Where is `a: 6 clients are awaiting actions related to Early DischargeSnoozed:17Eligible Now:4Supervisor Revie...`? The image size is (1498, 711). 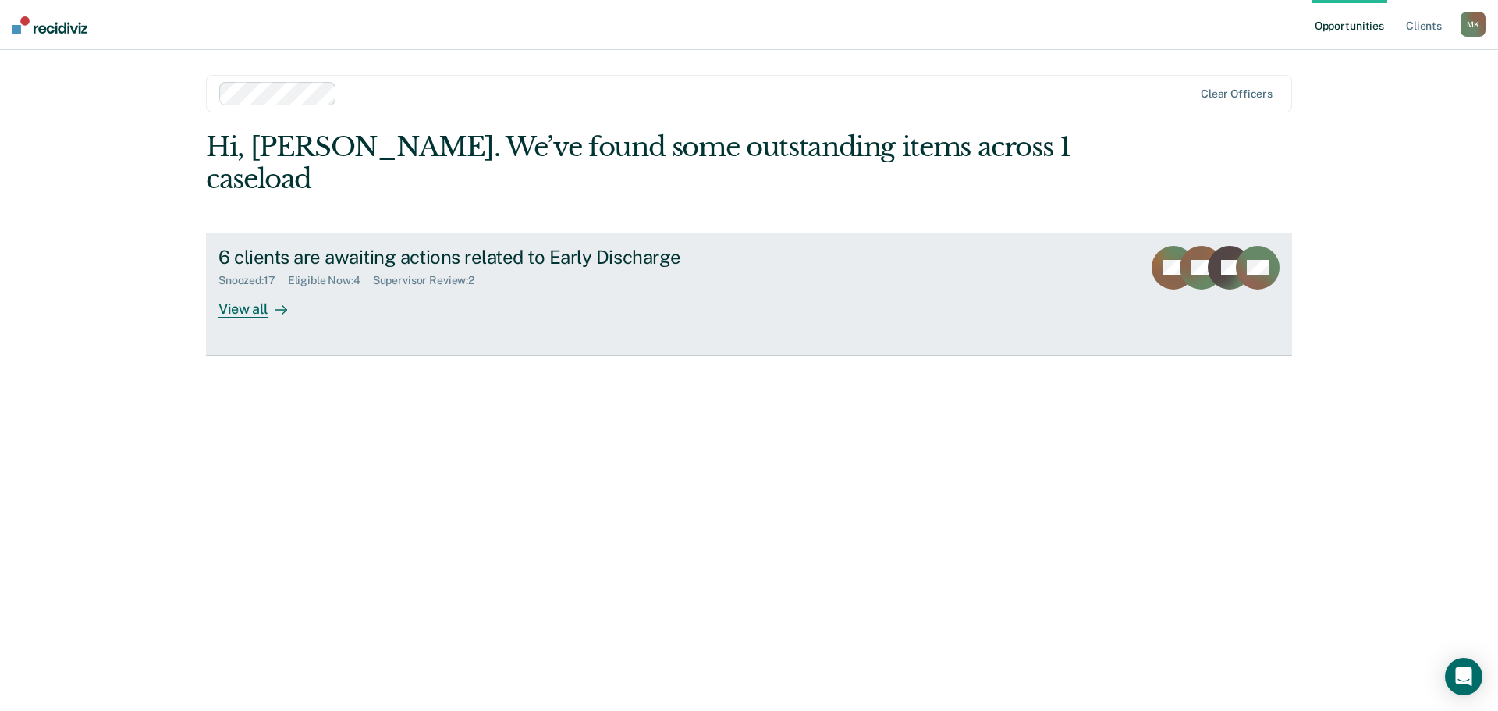 a: 6 clients are awaiting actions related to Early DischargeSnoozed:17Eligible Now:4Supervisor Revie... is located at coordinates (749, 294).